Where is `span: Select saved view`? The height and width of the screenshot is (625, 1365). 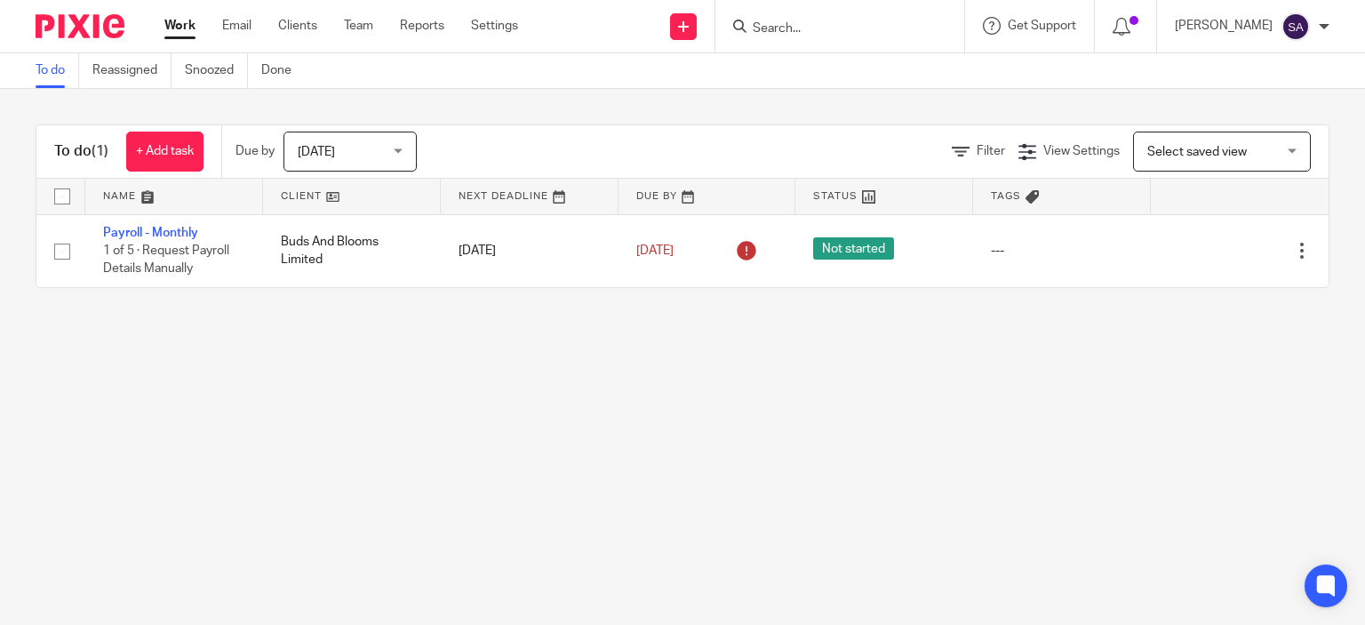 span: Select saved view is located at coordinates (1197, 152).